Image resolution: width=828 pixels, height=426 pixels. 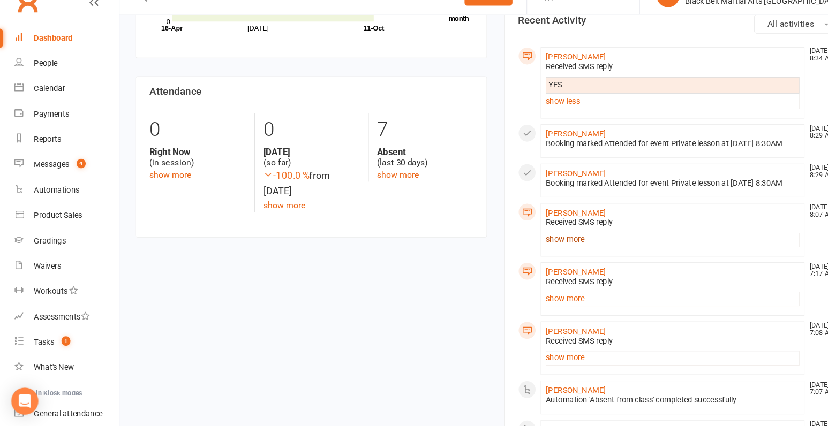 What do you see at coordinates (48, 298) in the screenshot?
I see `div: Workouts` at bounding box center [48, 298].